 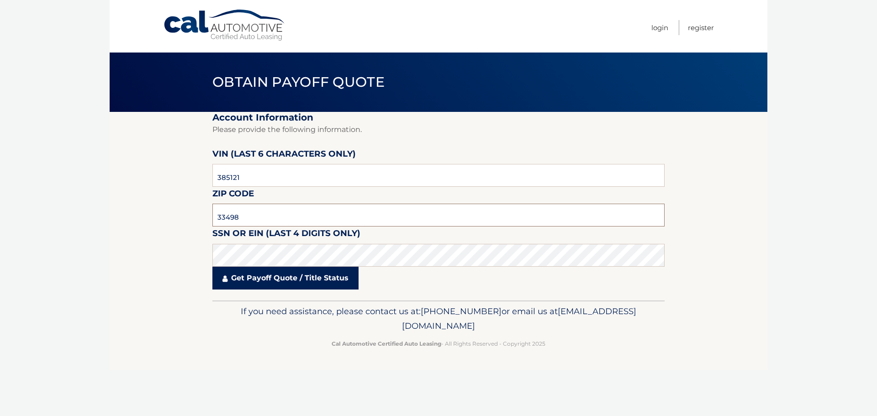 What do you see at coordinates (701, 27) in the screenshot?
I see `a: Register` at bounding box center [701, 27].